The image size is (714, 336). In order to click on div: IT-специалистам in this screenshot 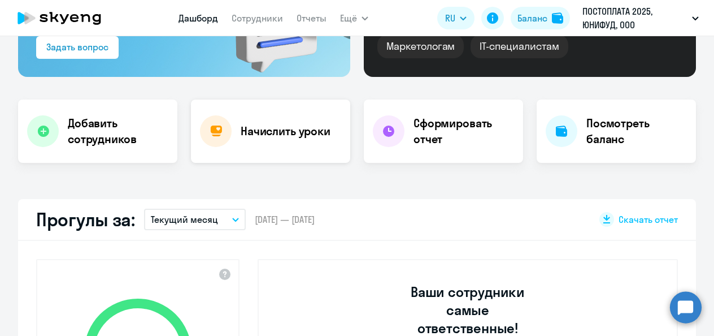, I will do `click(519, 46)`.